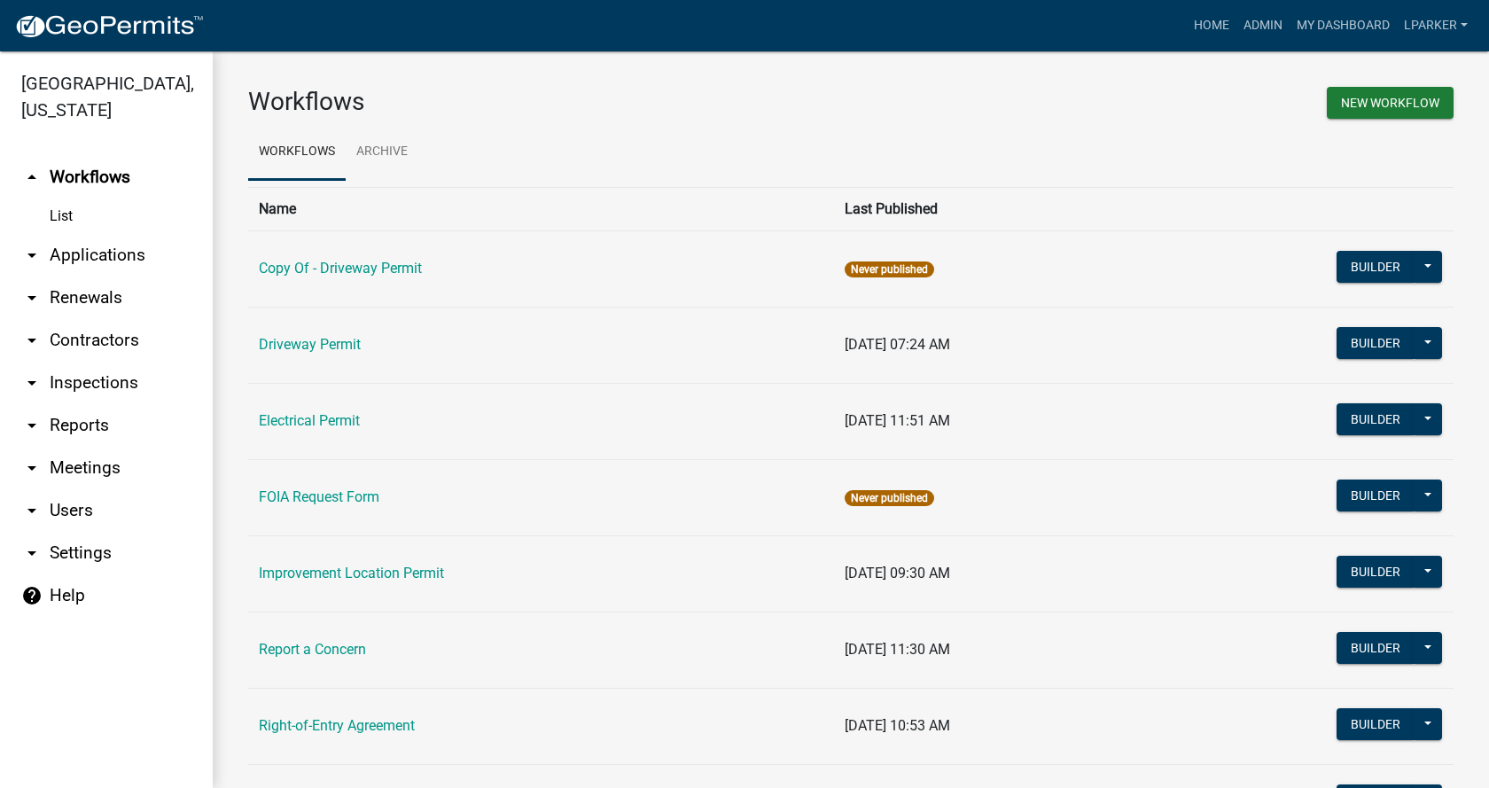 This screenshot has height=788, width=1489. What do you see at coordinates (987, 208) in the screenshot?
I see `th: Last Published` at bounding box center [987, 208].